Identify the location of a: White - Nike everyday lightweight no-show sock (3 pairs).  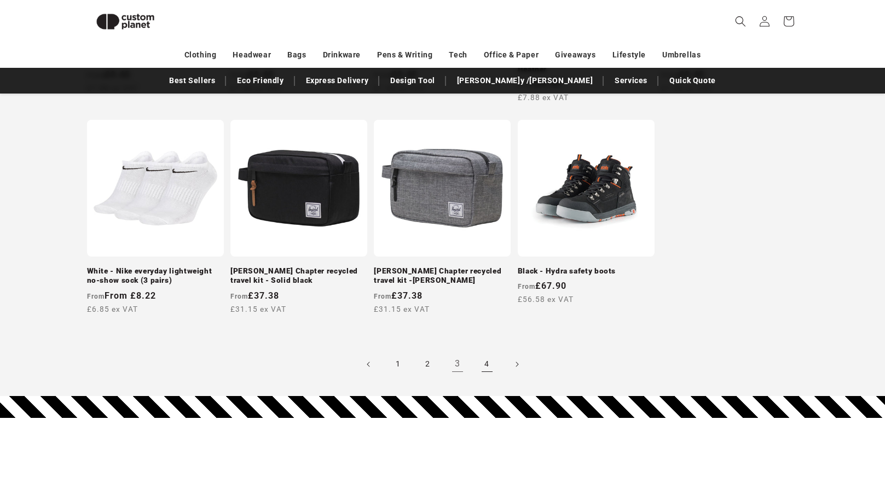
(155, 276).